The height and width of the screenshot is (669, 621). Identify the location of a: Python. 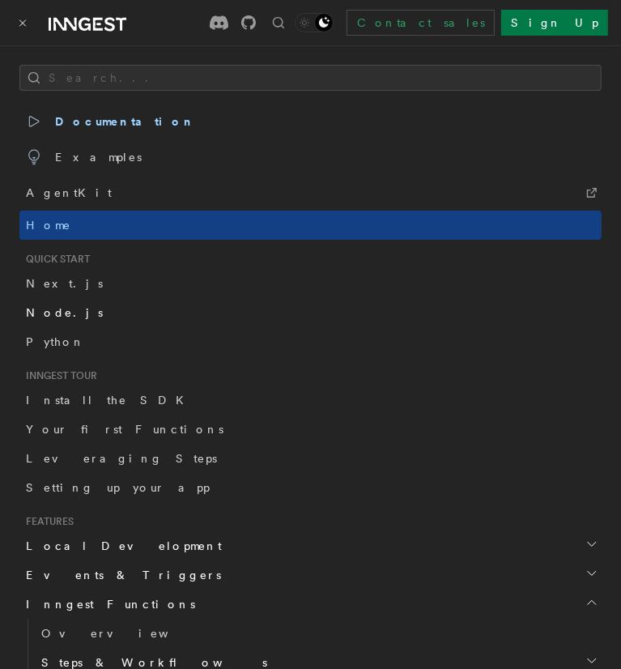
(310, 342).